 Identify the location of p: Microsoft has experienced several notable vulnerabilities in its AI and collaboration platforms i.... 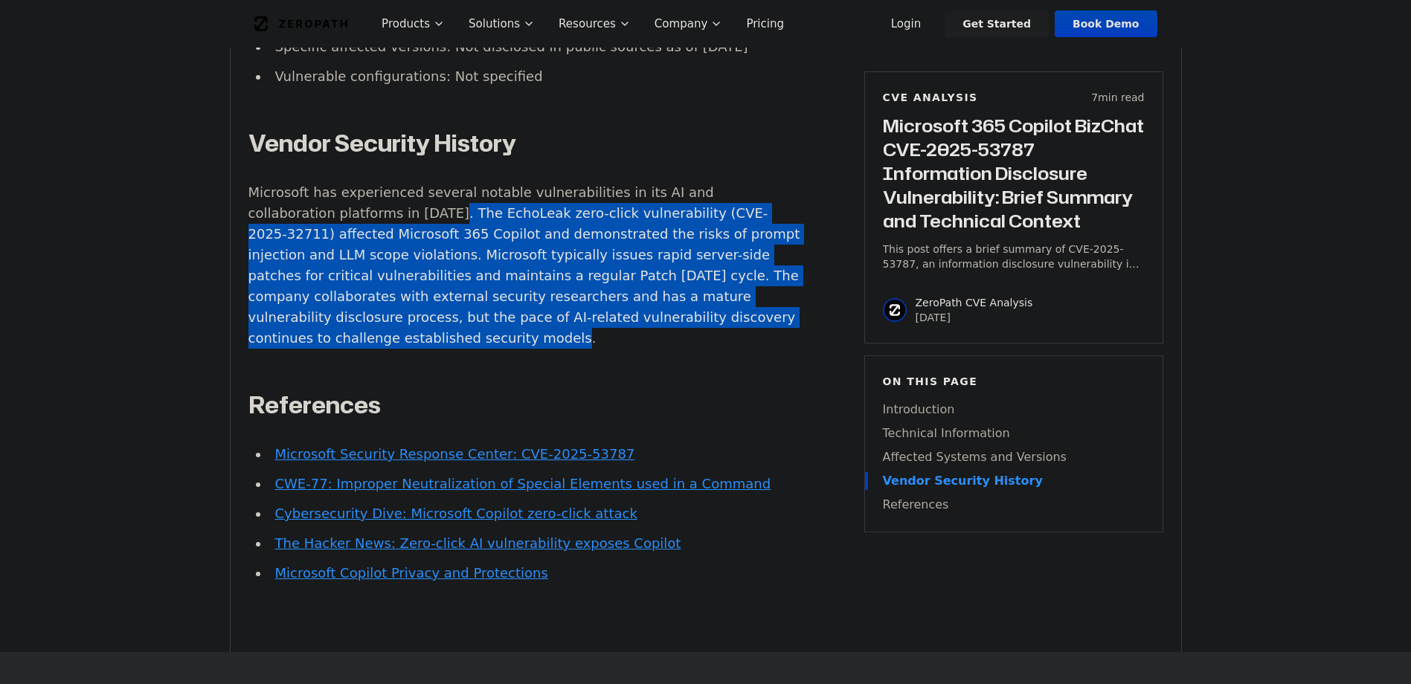
(525, 266).